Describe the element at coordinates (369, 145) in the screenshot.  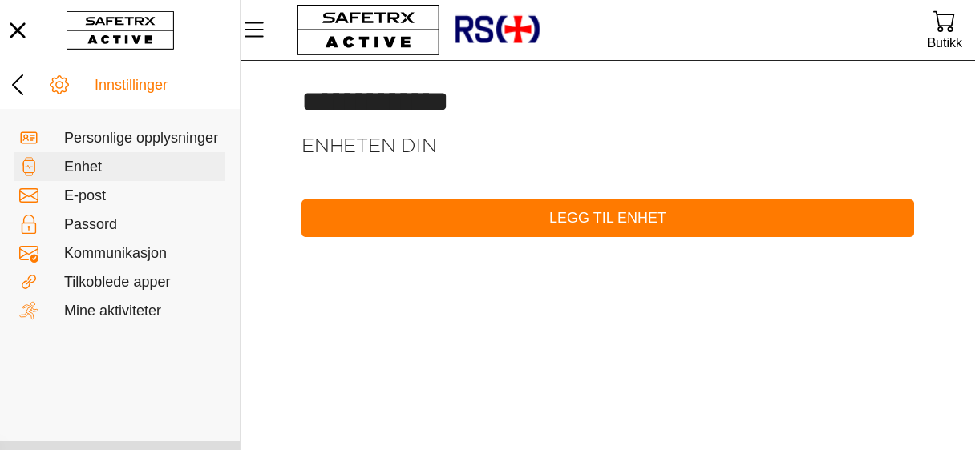
I see `font: Enheten din` at that location.